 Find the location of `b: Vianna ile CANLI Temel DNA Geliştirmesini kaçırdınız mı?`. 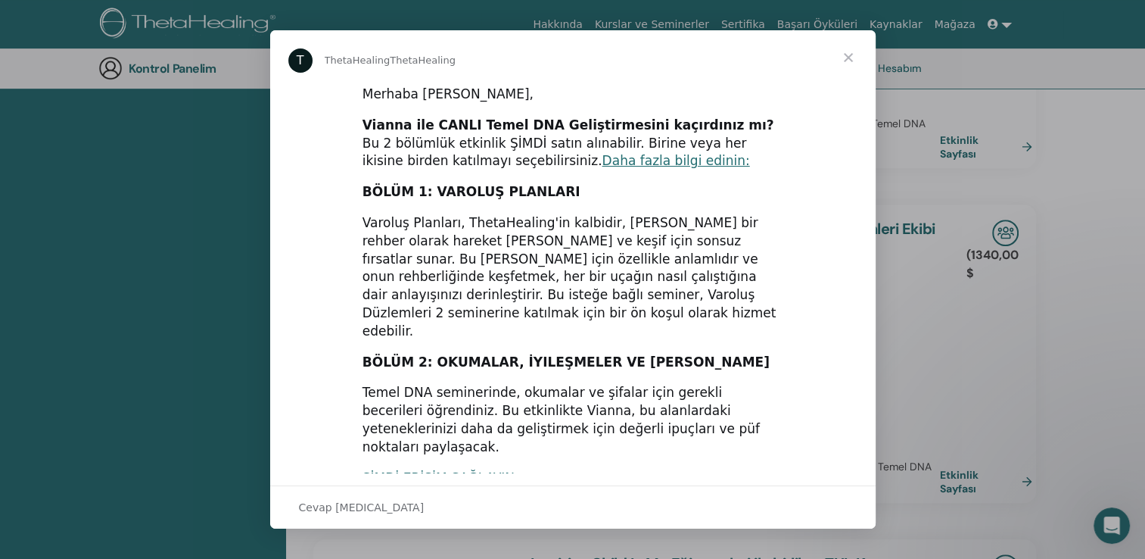

b: Vianna ile CANLI Temel DNA Geliştirmesini kaçırdınız mı? is located at coordinates (568, 125).